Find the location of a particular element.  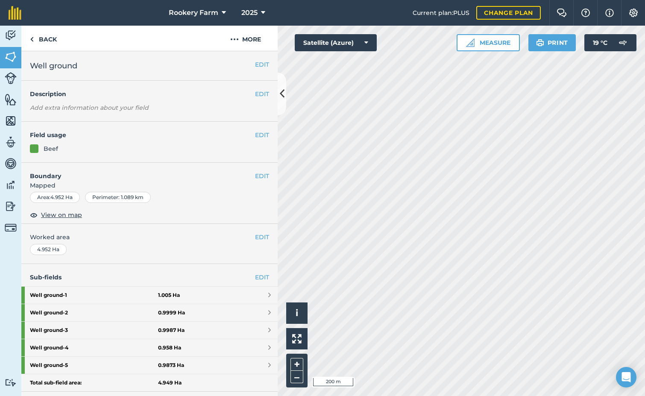

strong: 4.949 Ha is located at coordinates (170, 383).